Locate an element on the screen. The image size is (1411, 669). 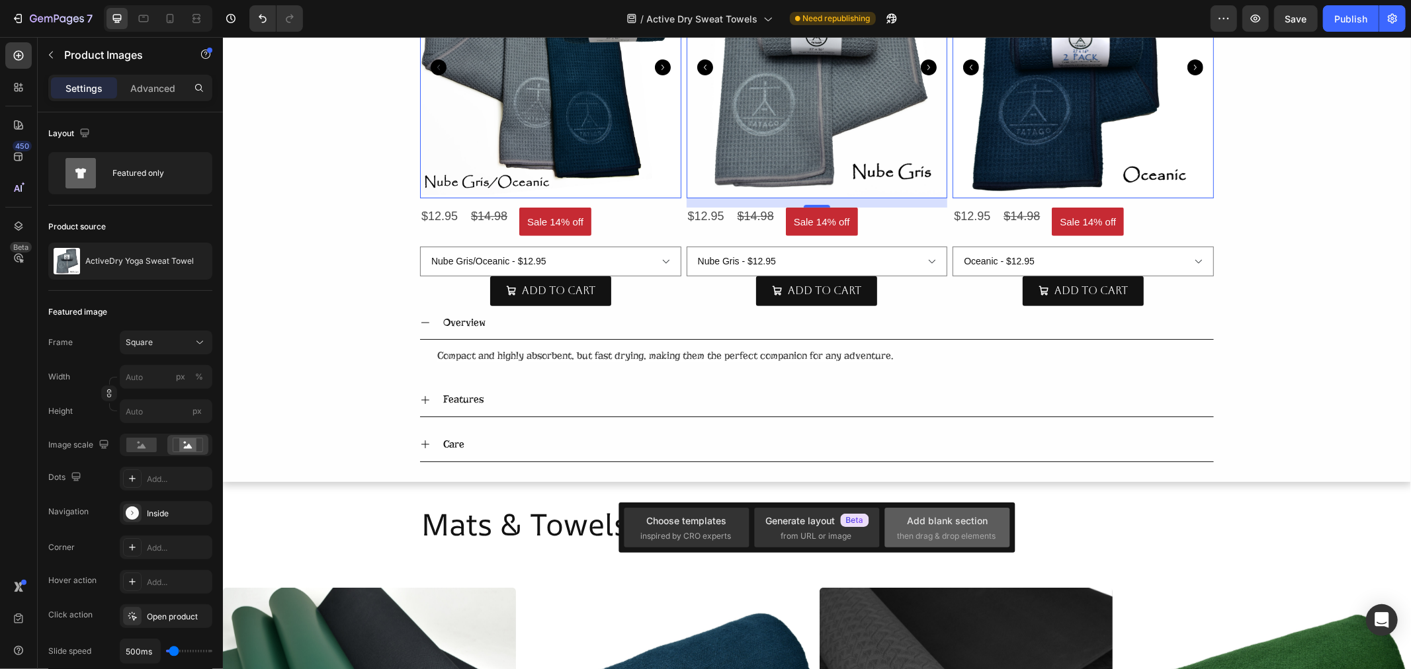
button: Publish is located at coordinates (1351, 19).